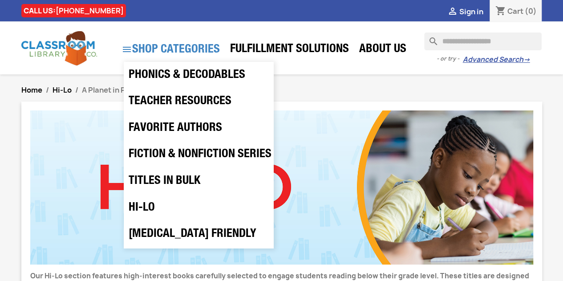 Image resolution: width=563 pixels, height=281 pixels. Describe the element at coordinates (199, 129) in the screenshot. I see `a: Favorite Authors` at that location.